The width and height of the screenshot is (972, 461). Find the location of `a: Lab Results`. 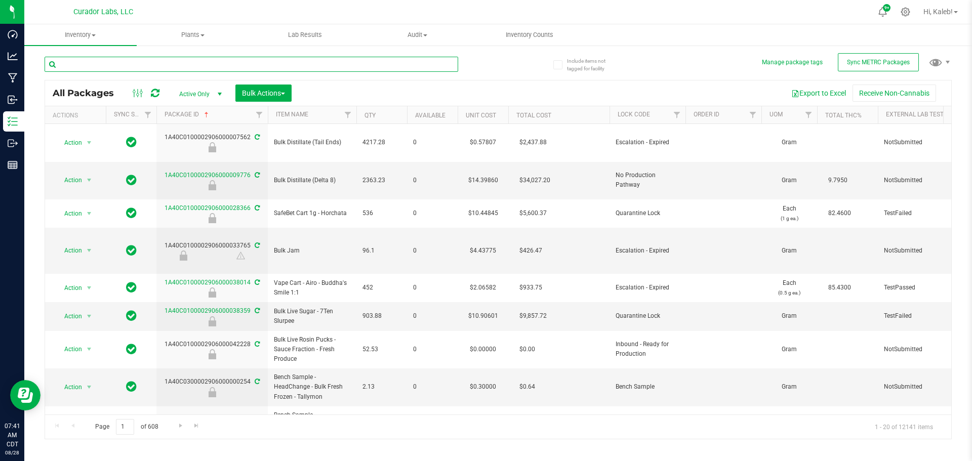

a: Lab Results is located at coordinates (305, 35).